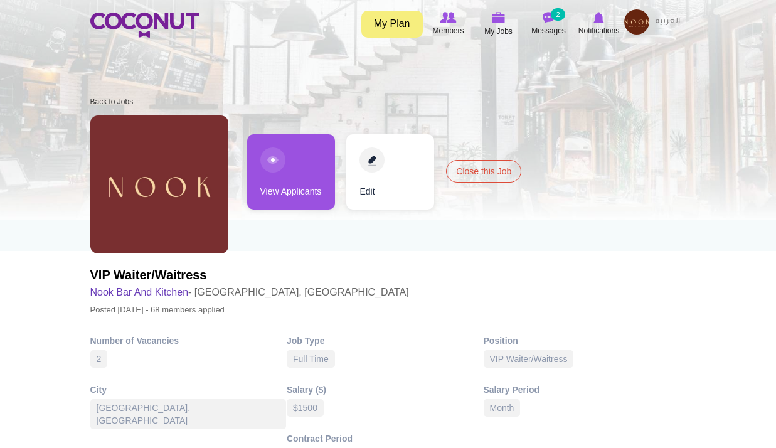 The height and width of the screenshot is (448, 776). Describe the element at coordinates (291, 172) in the screenshot. I see `a: View Applicants` at that location.